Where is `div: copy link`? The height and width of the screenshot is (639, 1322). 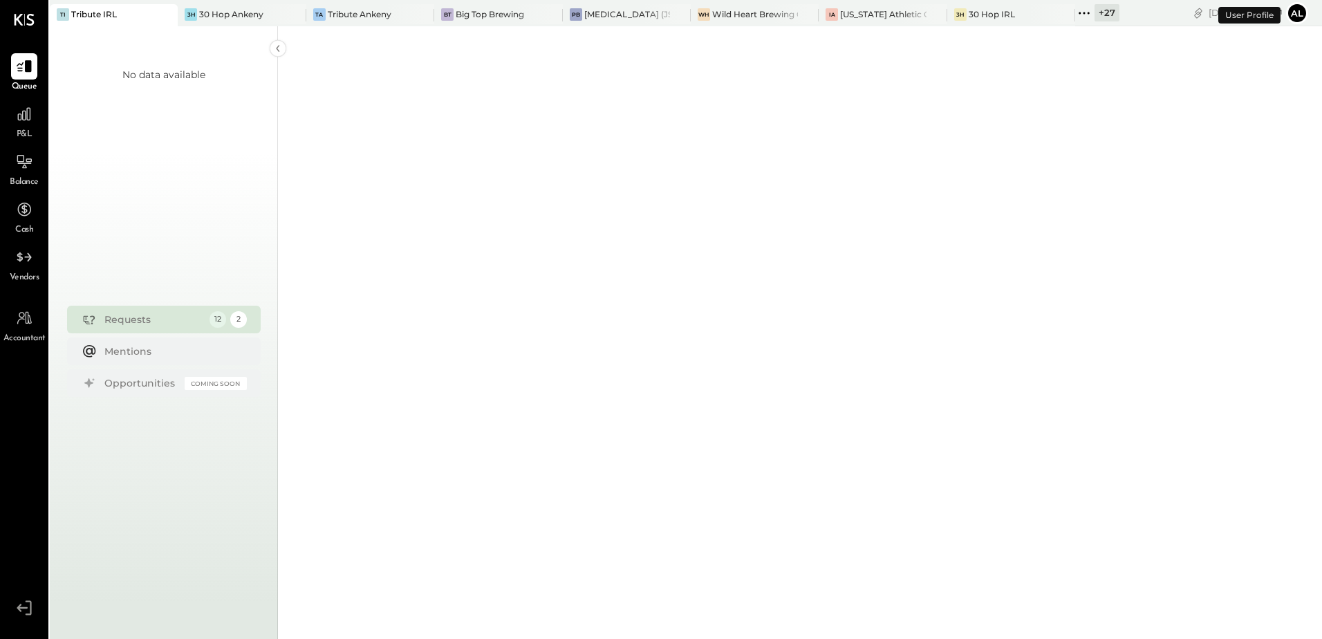
div: copy link is located at coordinates (1198, 12).